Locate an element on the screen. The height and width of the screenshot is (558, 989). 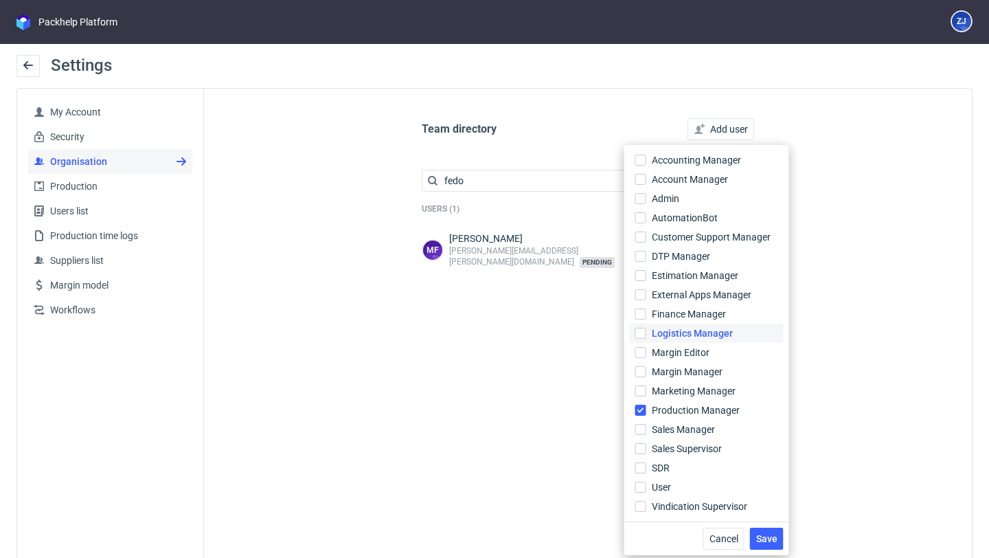
a: Workflows is located at coordinates (110, 310).